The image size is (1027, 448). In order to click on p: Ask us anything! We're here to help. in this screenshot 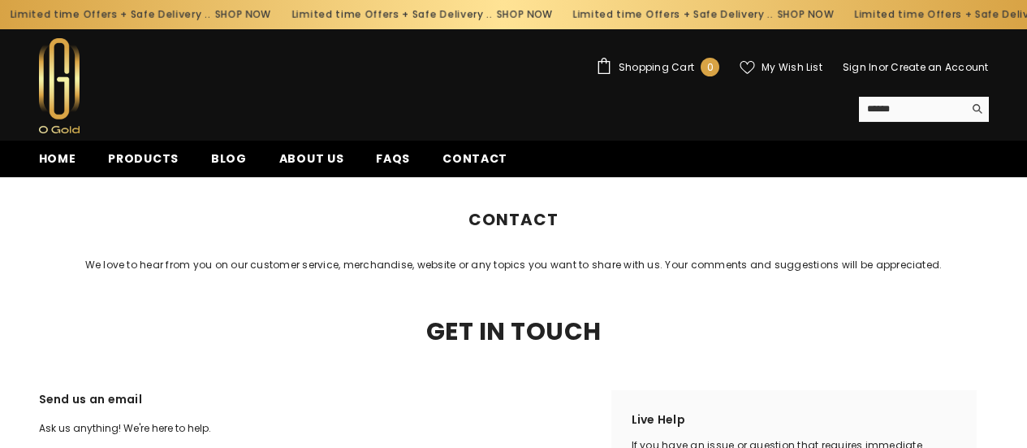, I will do `click(291, 428)`.